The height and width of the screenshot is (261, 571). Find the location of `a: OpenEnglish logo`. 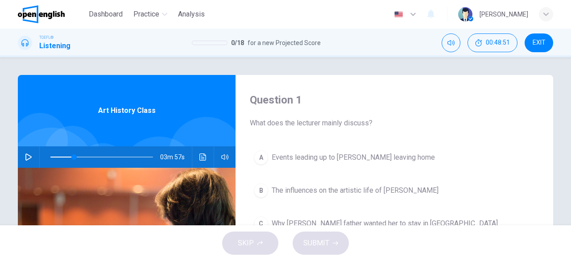

a: OpenEnglish logo is located at coordinates (51, 14).